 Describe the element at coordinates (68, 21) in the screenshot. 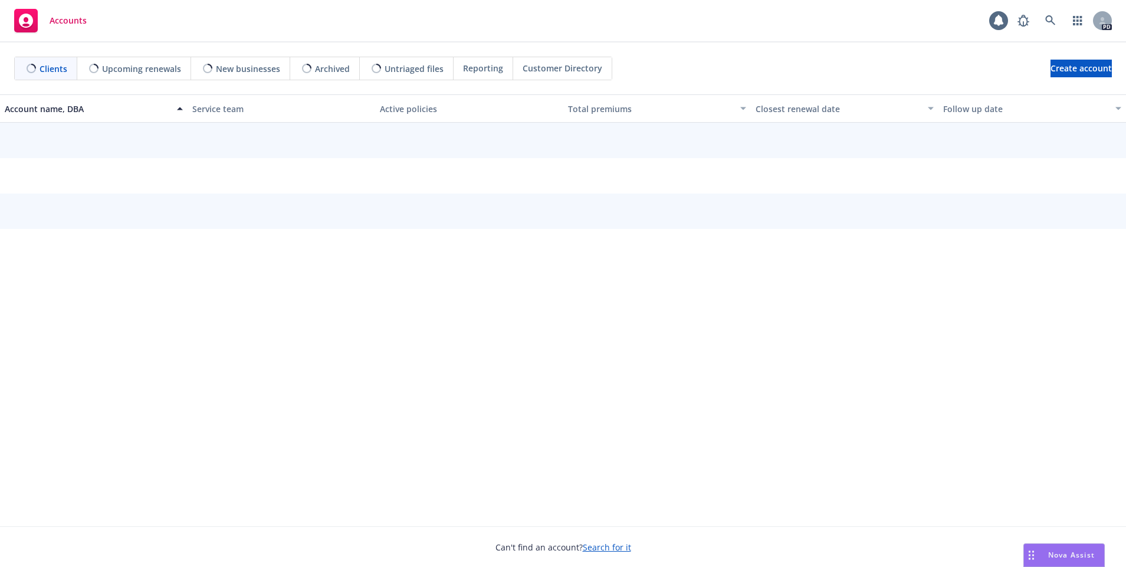

I see `span: Accounts` at that location.